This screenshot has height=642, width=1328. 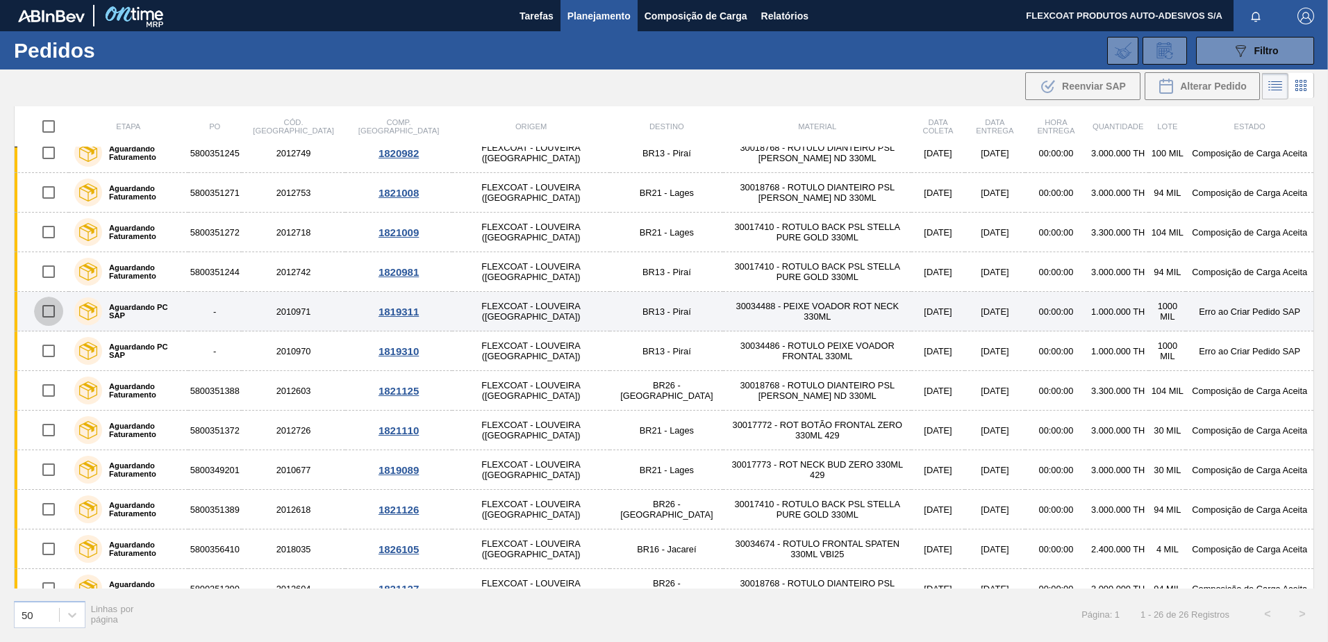 I want to click on span: Estado, so click(x=1250, y=126).